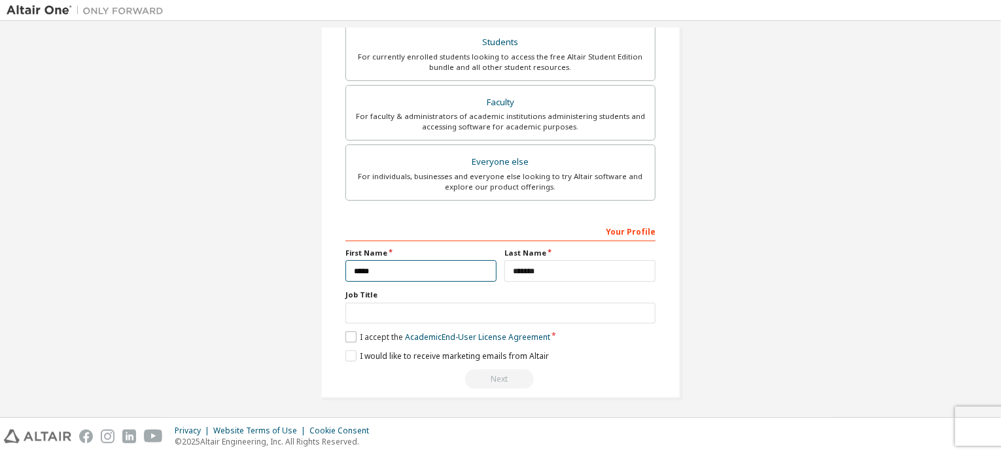  I want to click on div: Cookie Consent, so click(343, 431).